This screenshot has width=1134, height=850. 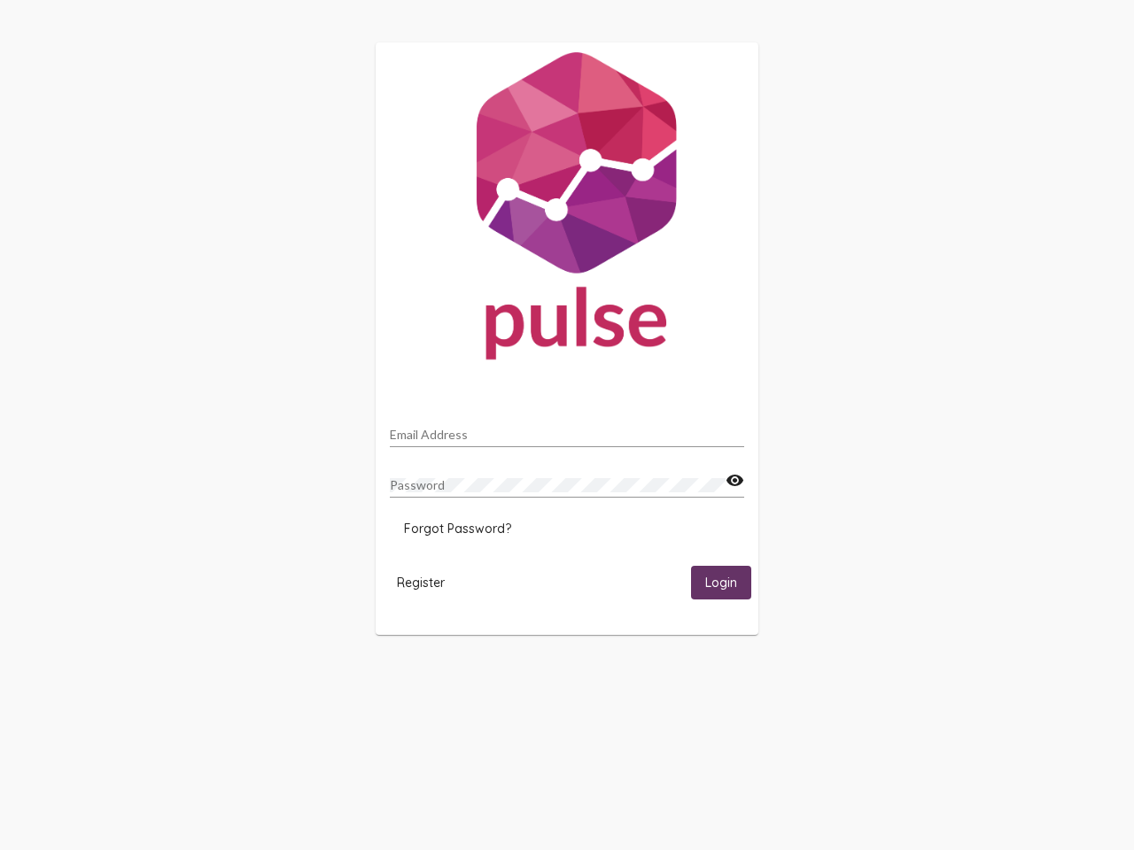 What do you see at coordinates (567, 210) in the screenshot?
I see `img: Pulse For Good Logo` at bounding box center [567, 210].